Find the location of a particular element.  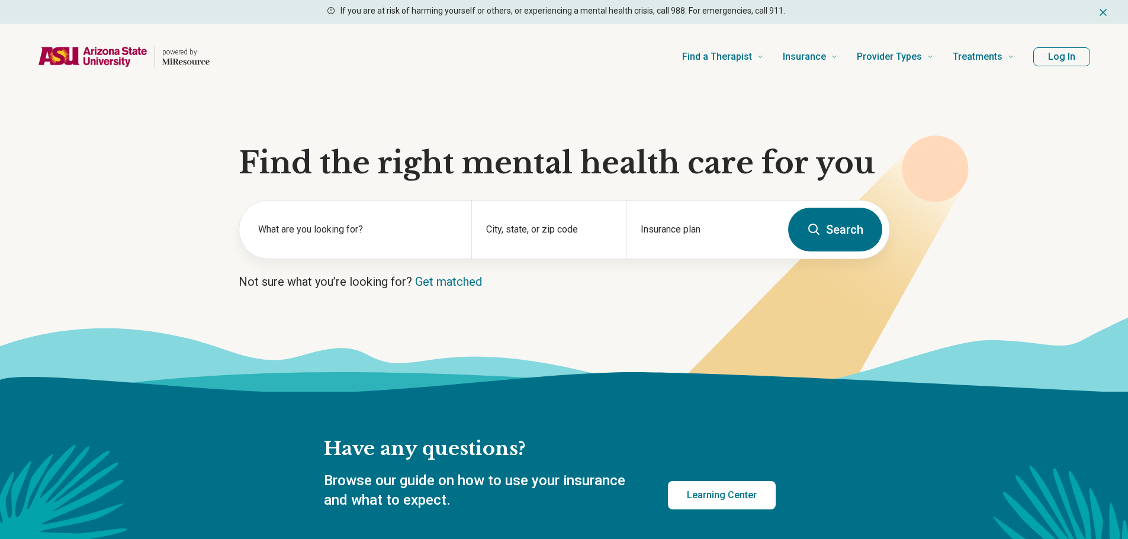

label: What are you looking for? is located at coordinates (358, 230).